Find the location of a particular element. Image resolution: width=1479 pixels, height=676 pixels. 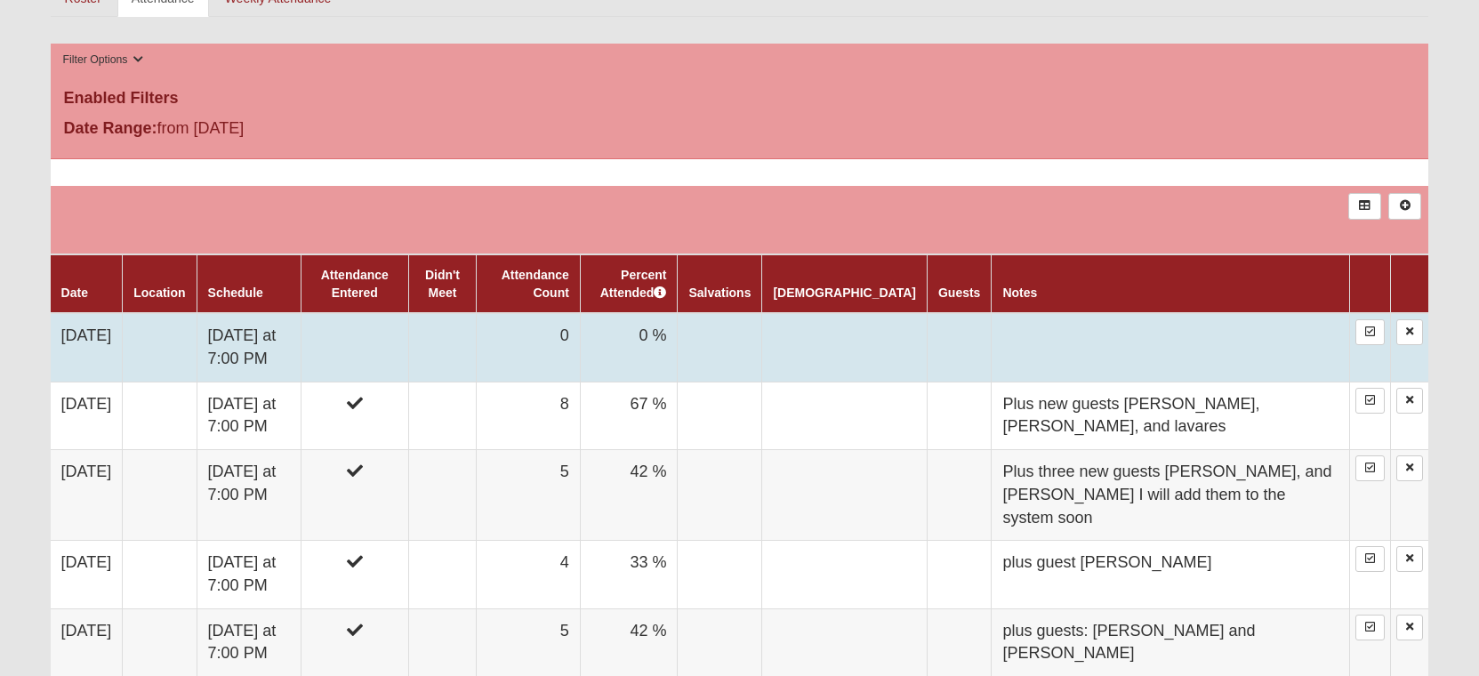

th: Guests is located at coordinates (959, 284).